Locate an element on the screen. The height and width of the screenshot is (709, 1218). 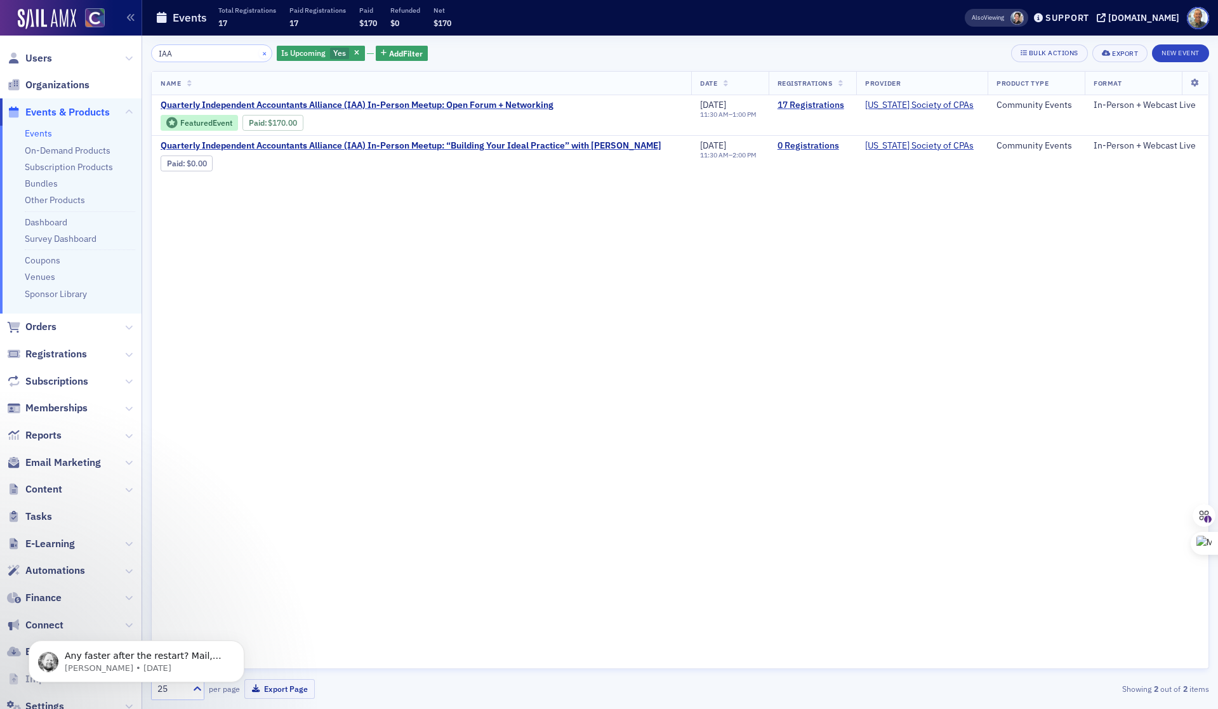
span: Orders is located at coordinates (41, 327).